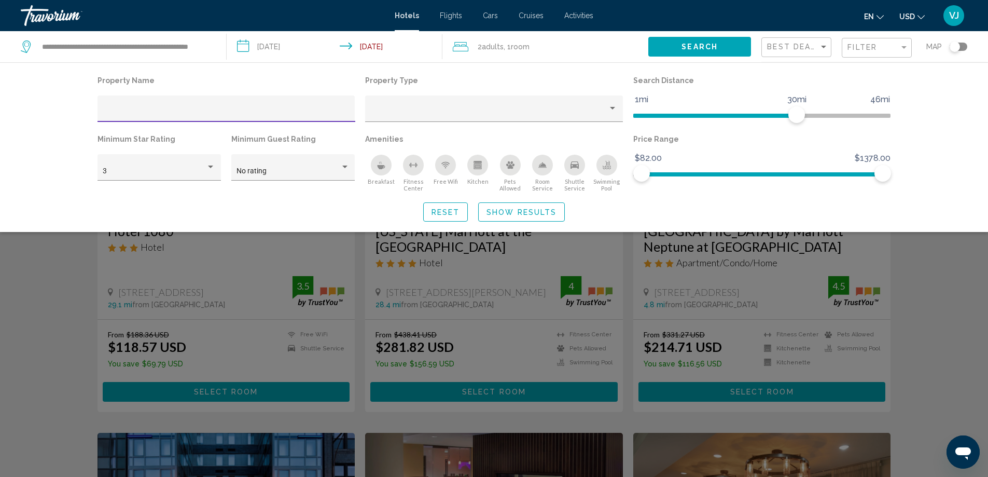 The height and width of the screenshot is (477, 988). What do you see at coordinates (907, 17) in the screenshot?
I see `span: USD` at bounding box center [907, 17].